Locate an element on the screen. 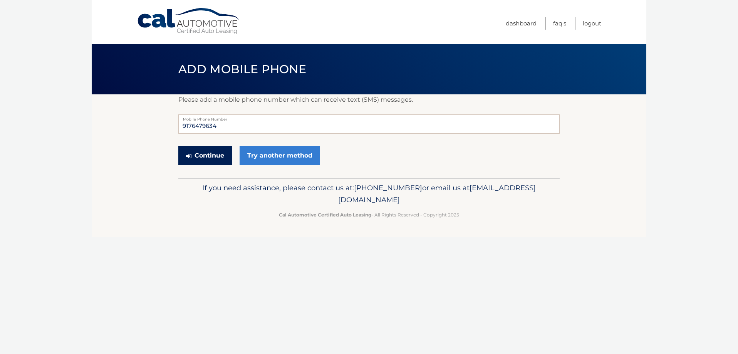 The image size is (738, 354). span: Add Mobile Phone is located at coordinates (242, 69).